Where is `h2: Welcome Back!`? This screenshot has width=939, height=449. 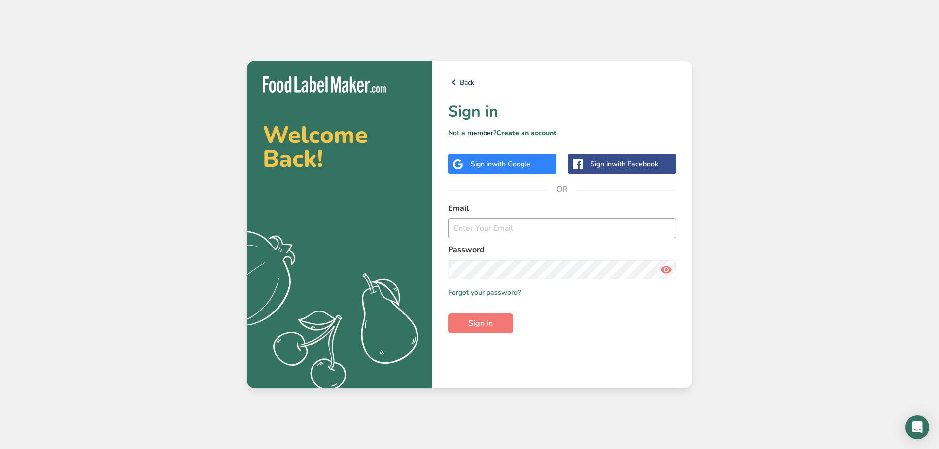
h2: Welcome Back! is located at coordinates (340, 147).